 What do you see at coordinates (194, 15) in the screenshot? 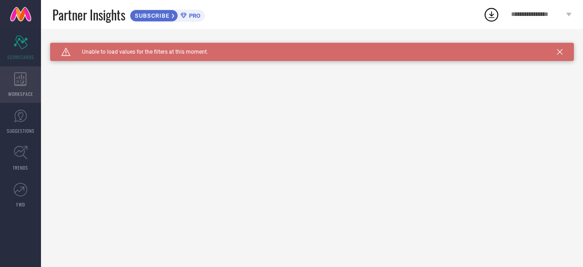
I see `span: PRO` at bounding box center [194, 15].